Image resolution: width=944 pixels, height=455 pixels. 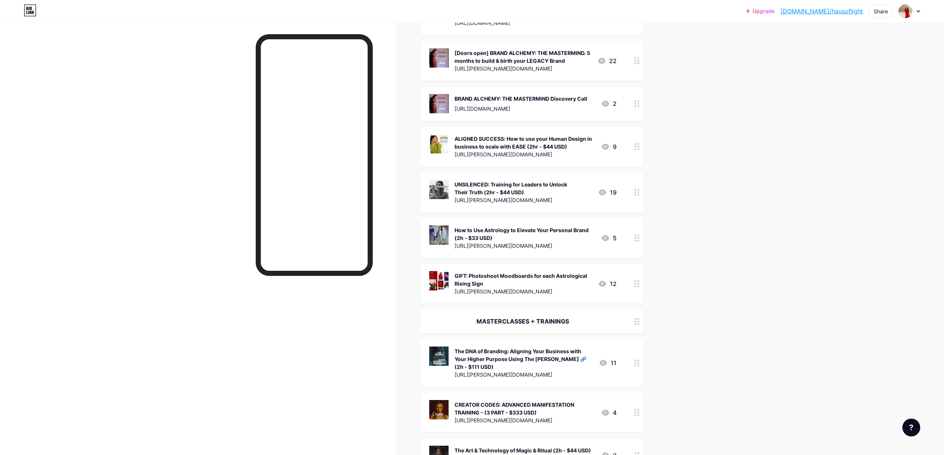 I want to click on div: 4, so click(x=609, y=413).